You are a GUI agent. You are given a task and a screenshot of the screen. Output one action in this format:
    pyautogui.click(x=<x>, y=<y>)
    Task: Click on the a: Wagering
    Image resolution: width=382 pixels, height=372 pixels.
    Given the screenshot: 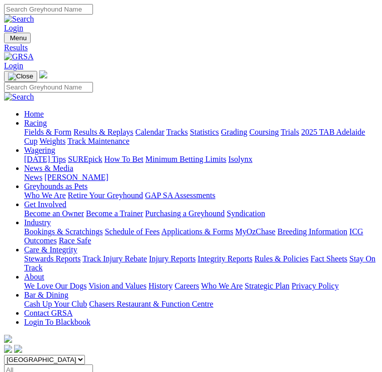 What is the action you would take?
    pyautogui.click(x=40, y=150)
    